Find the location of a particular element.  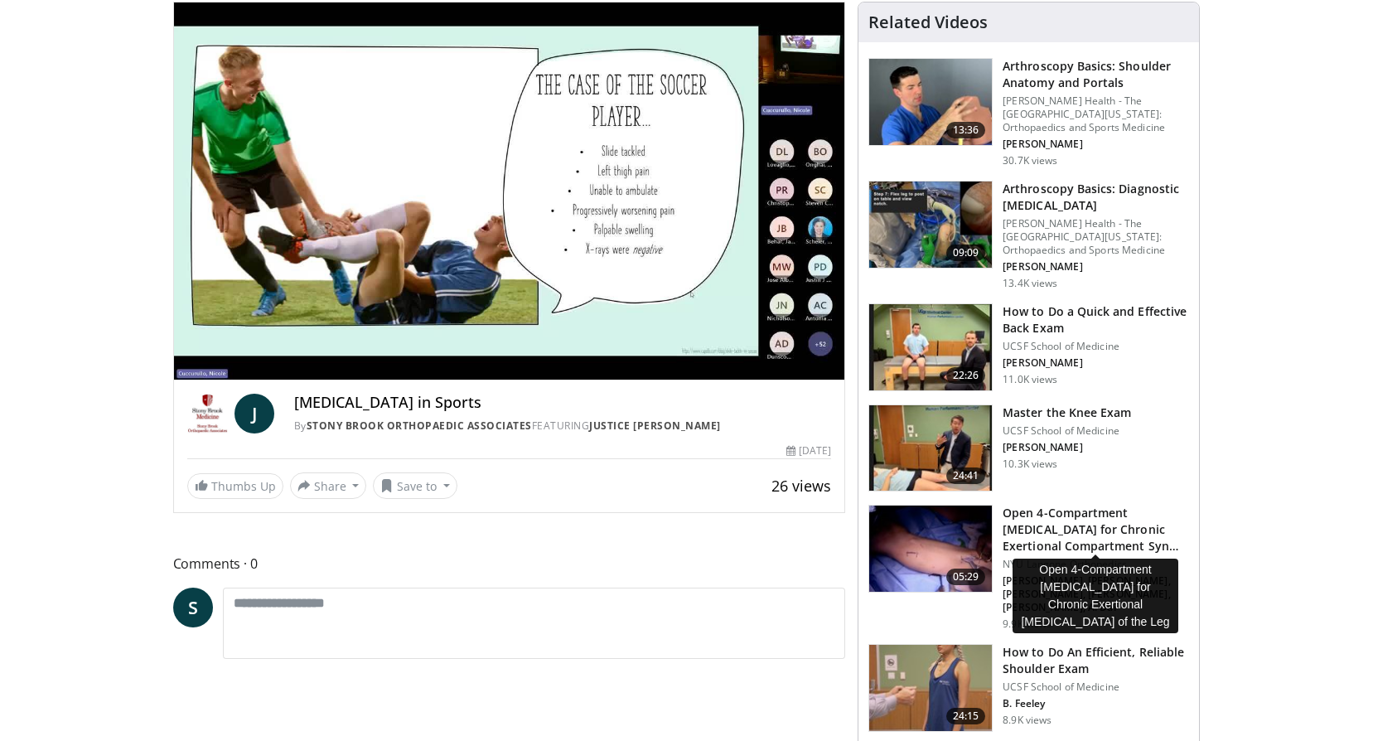

button: Share is located at coordinates (328, 486).